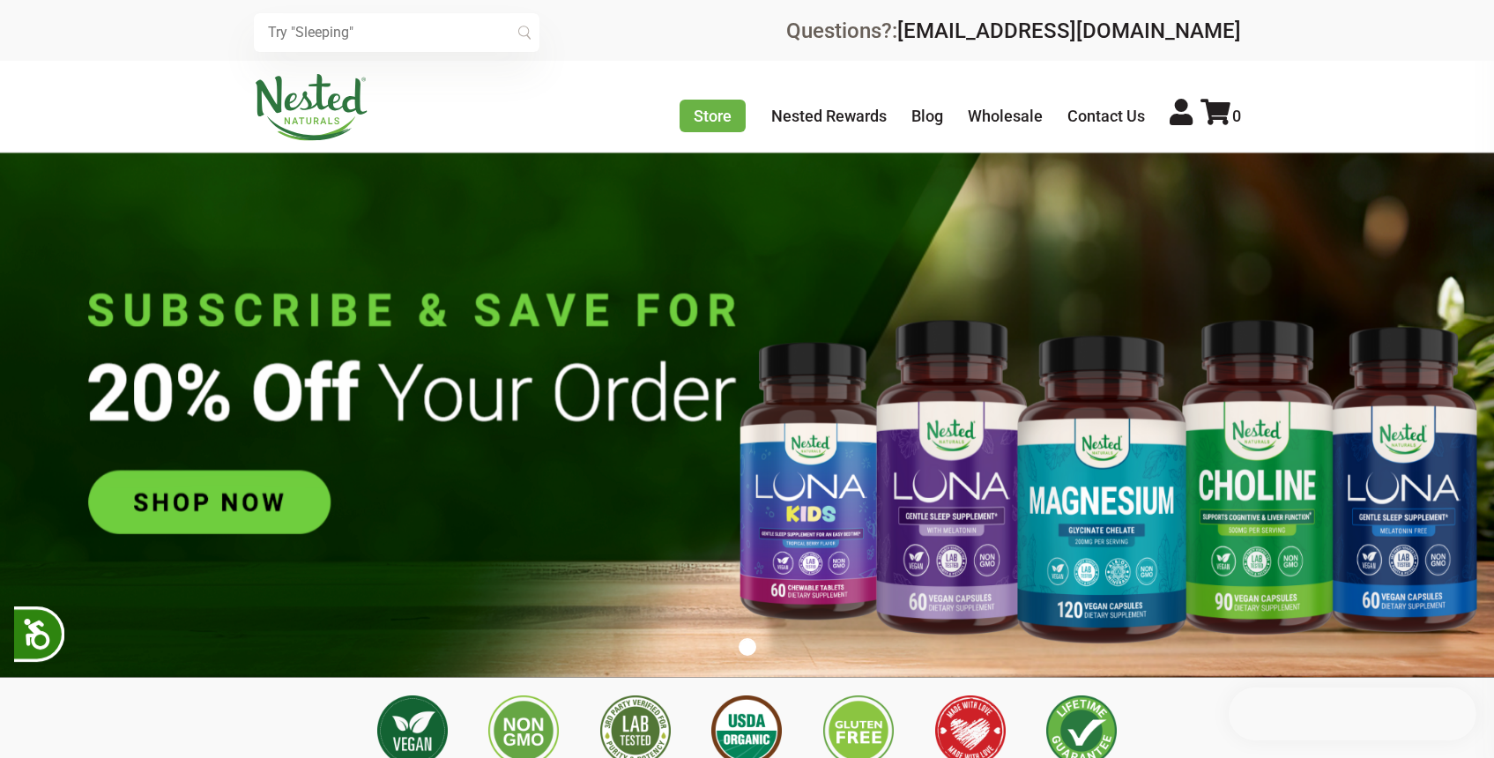 This screenshot has width=1494, height=758. I want to click on a: Store, so click(712, 115).